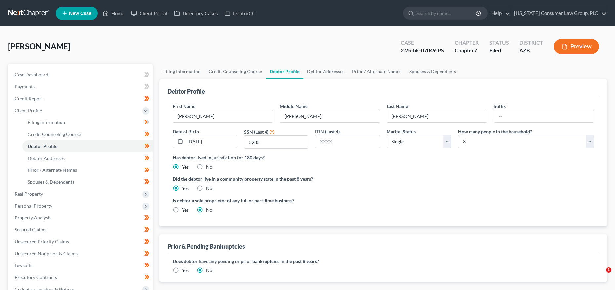 This screenshot has height=290, width=615. What do you see at coordinates (475, 50) in the screenshot?
I see `span: 7` at bounding box center [475, 50].